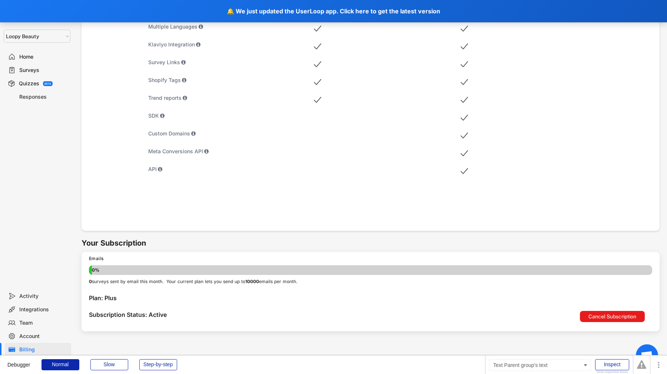  I want to click on div: Text Parent group's text, so click(540, 365).